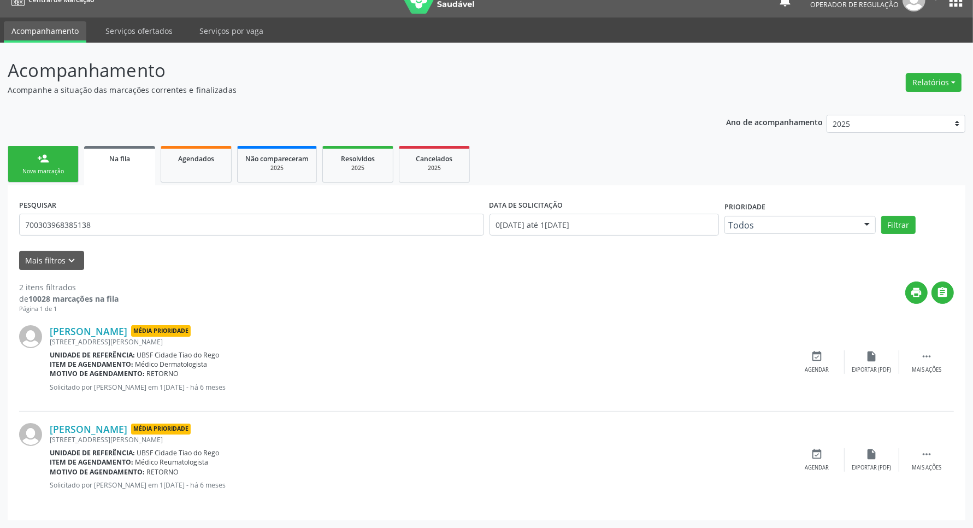 This screenshot has width=973, height=528. What do you see at coordinates (172, 462) in the screenshot?
I see `span: Médico Reumatologista` at bounding box center [172, 462].